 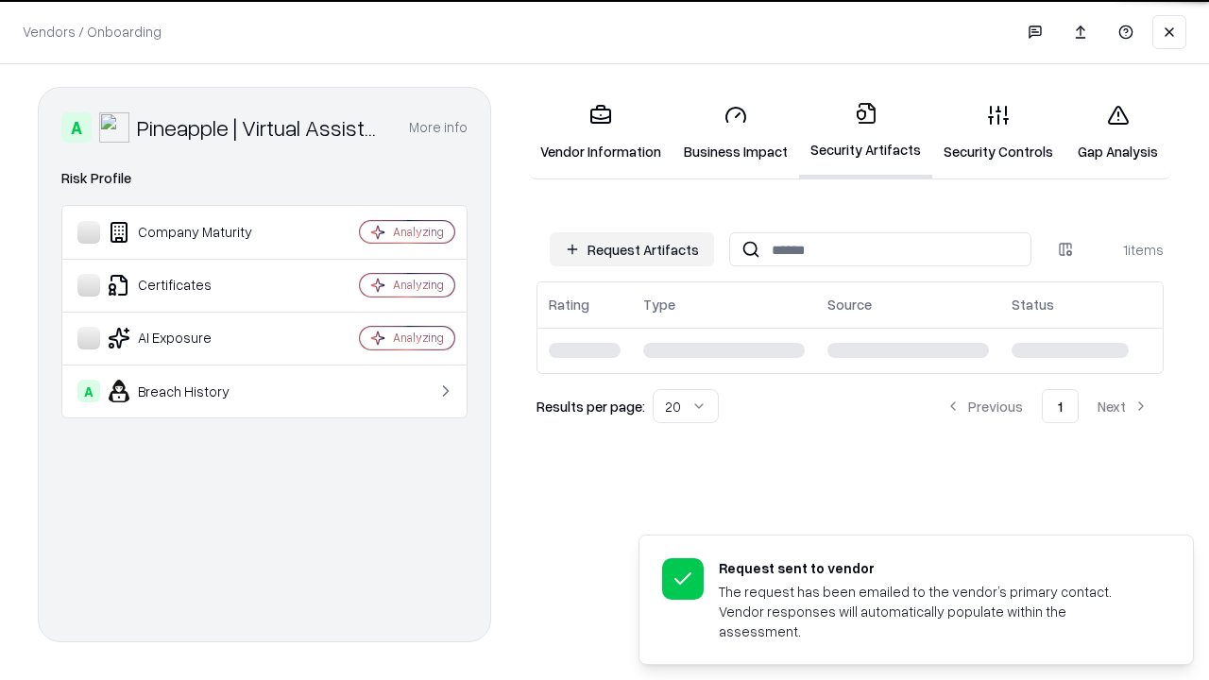 I want to click on a: Vendor Information, so click(x=601, y=132).